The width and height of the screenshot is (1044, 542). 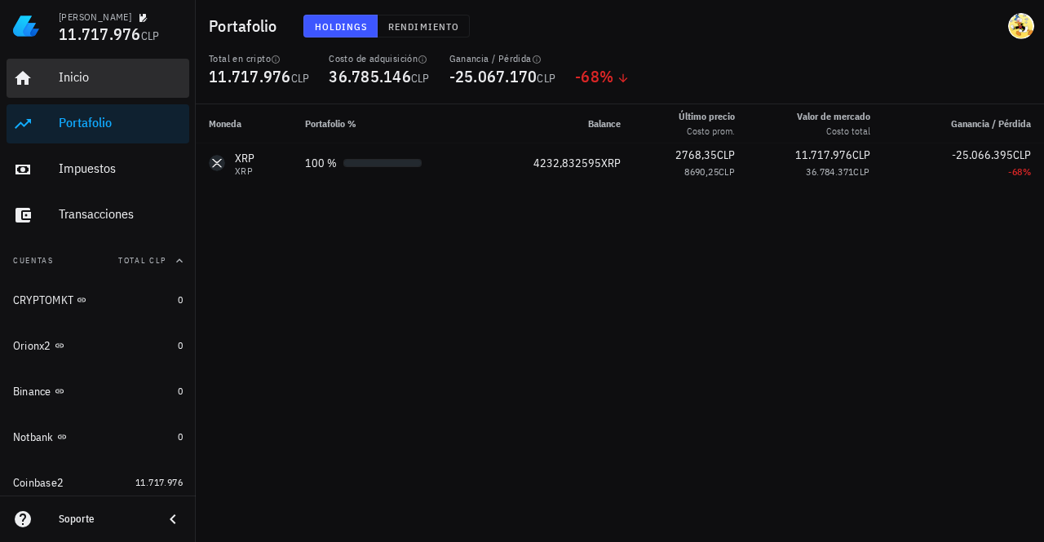 I want to click on div: Notbank, so click(x=33, y=437).